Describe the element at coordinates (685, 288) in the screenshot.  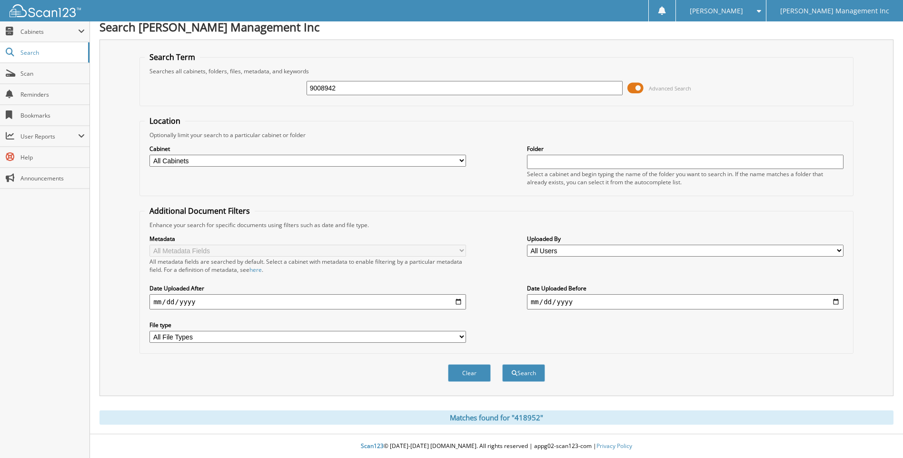
I see `label: Date Uploaded Before` at that location.